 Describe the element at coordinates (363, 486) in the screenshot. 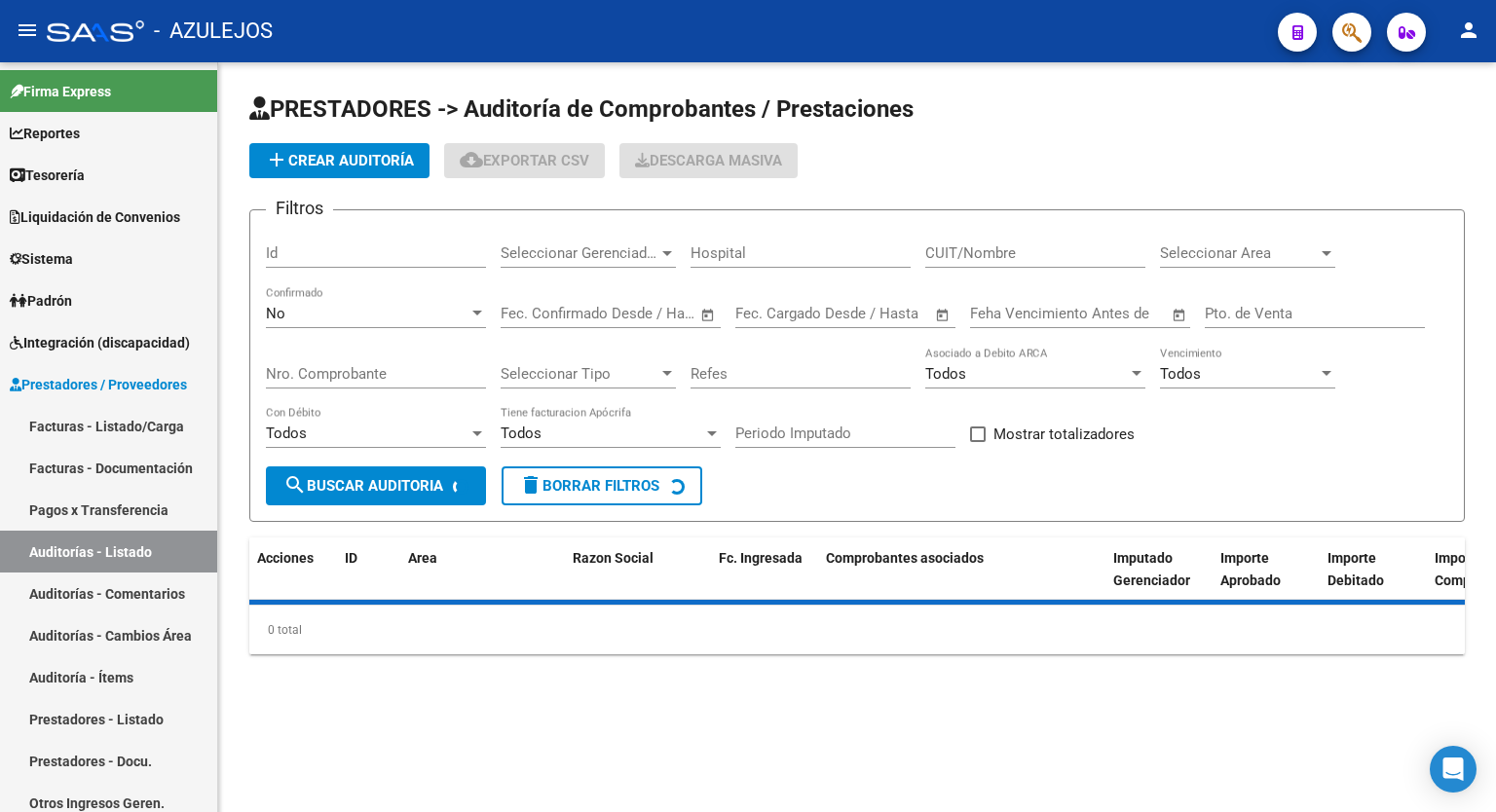

I see `span: Buscar Auditoria` at that location.